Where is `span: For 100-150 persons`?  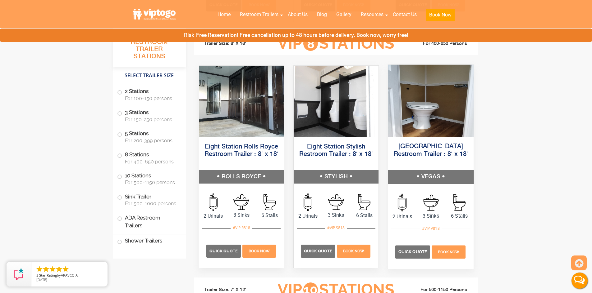 span: For 100-150 persons is located at coordinates (152, 98).